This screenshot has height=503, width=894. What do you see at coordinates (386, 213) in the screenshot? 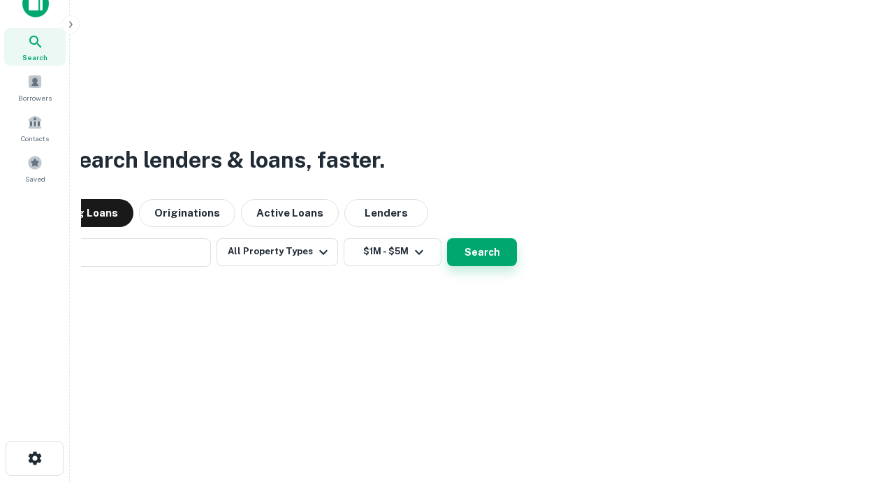
I see `button: Lenders` at bounding box center [386, 213].